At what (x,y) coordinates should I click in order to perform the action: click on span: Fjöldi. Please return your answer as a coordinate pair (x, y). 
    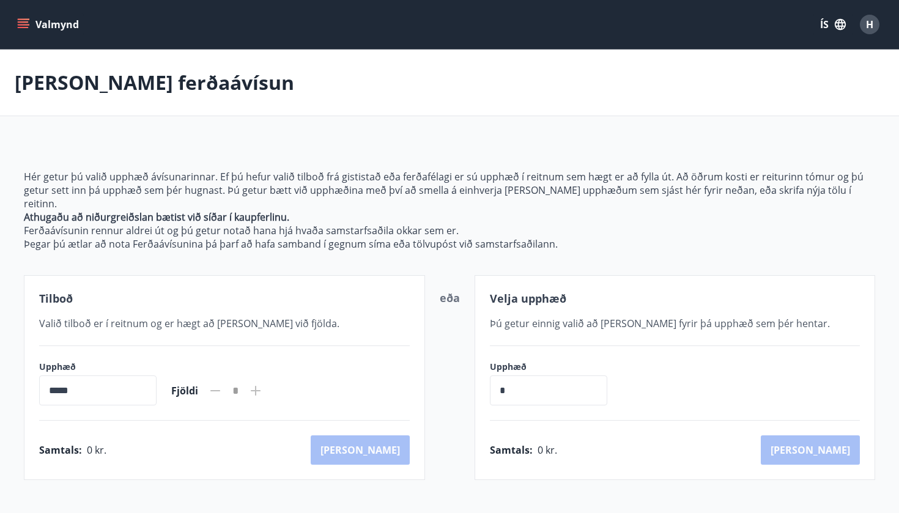
    Looking at the image, I should click on (185, 391).